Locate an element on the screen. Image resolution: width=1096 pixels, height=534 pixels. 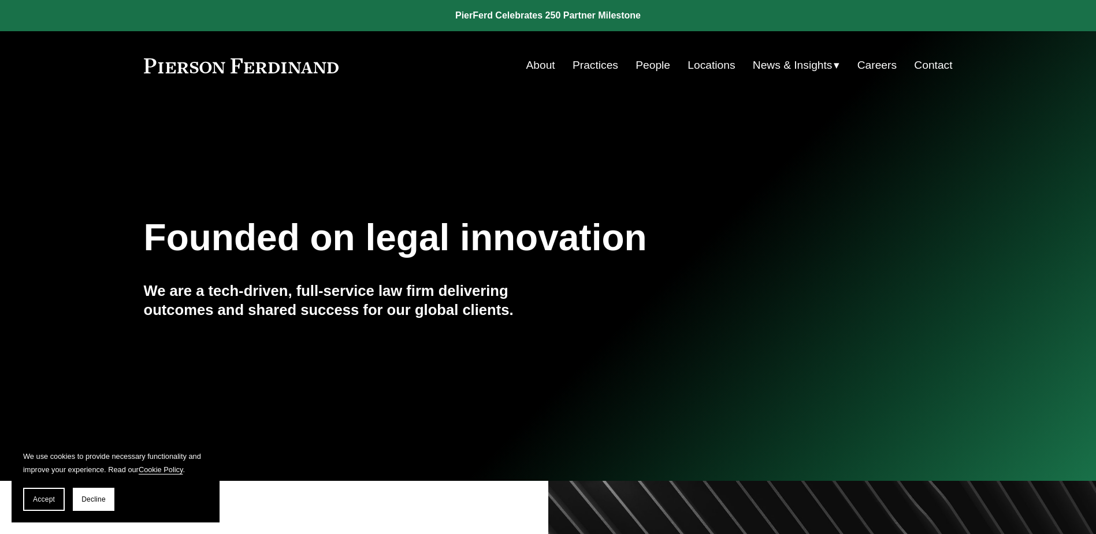
button: Decline is located at coordinates (94, 499).